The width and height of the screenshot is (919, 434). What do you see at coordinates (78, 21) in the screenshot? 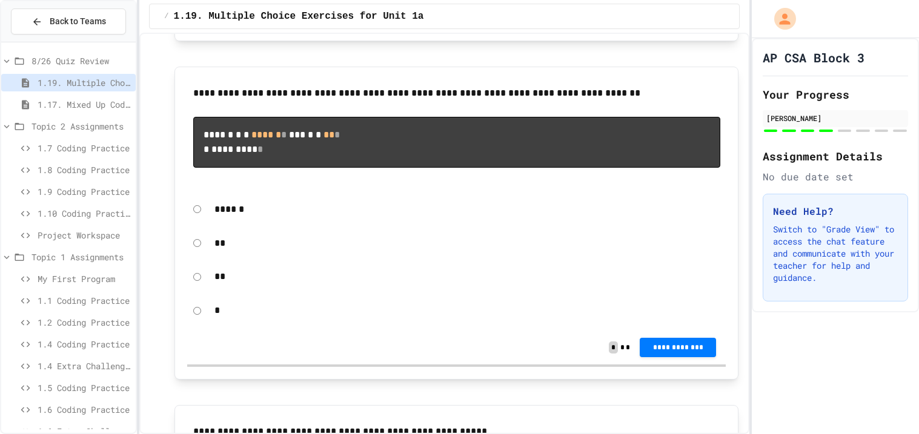
I see `span: Back to Teams` at bounding box center [78, 21].